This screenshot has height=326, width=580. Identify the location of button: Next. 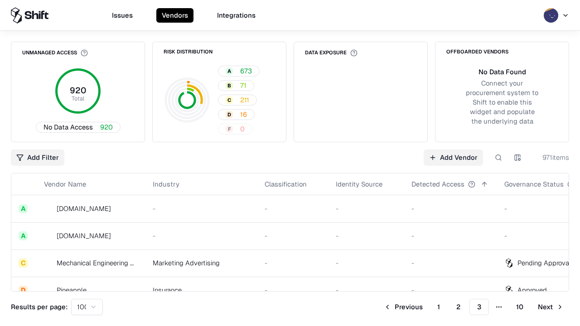
(550, 307).